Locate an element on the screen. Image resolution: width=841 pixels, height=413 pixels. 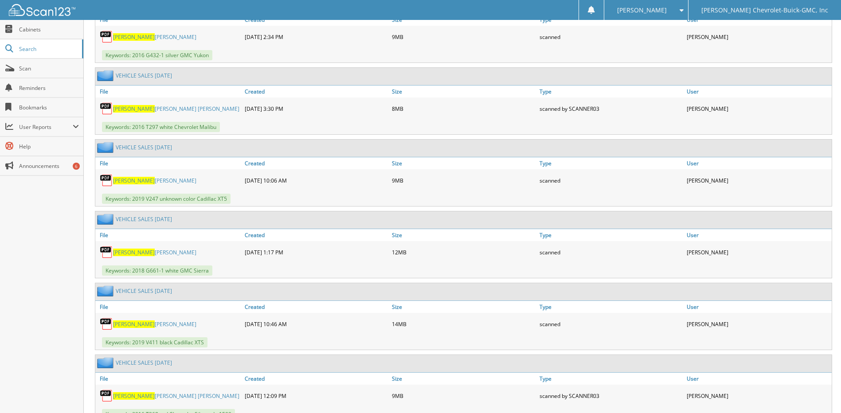
span: Keywords: 2019 V247 unknown color Cadillac XT5 is located at coordinates (166, 199).